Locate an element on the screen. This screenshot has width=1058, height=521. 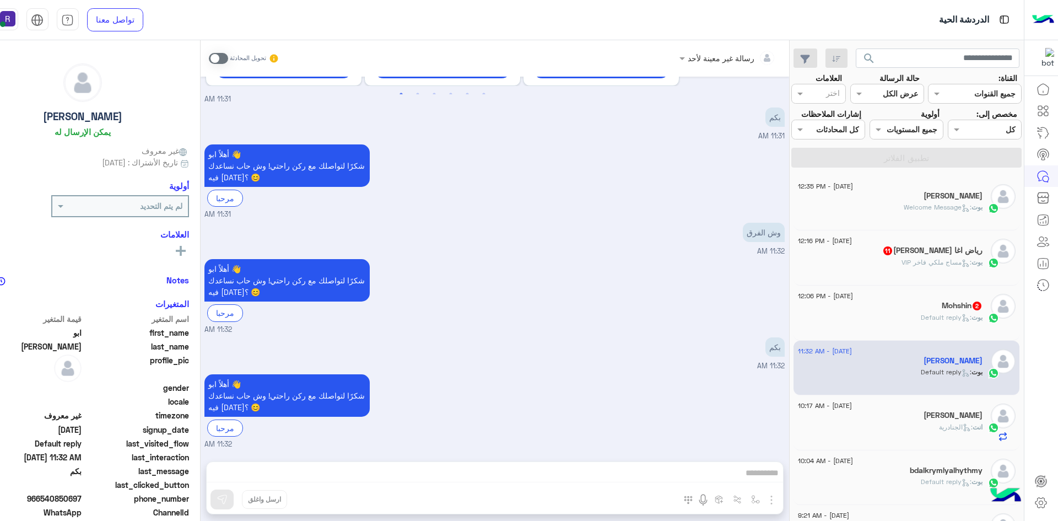
h5: ابو رودى is located at coordinates (953, 415).